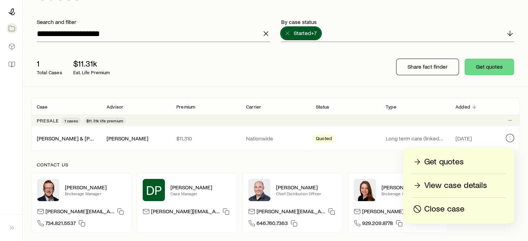 Image resolution: width=528 pixels, height=241 pixels. What do you see at coordinates (459, 210) in the screenshot?
I see `button: Close case` at bounding box center [459, 210].